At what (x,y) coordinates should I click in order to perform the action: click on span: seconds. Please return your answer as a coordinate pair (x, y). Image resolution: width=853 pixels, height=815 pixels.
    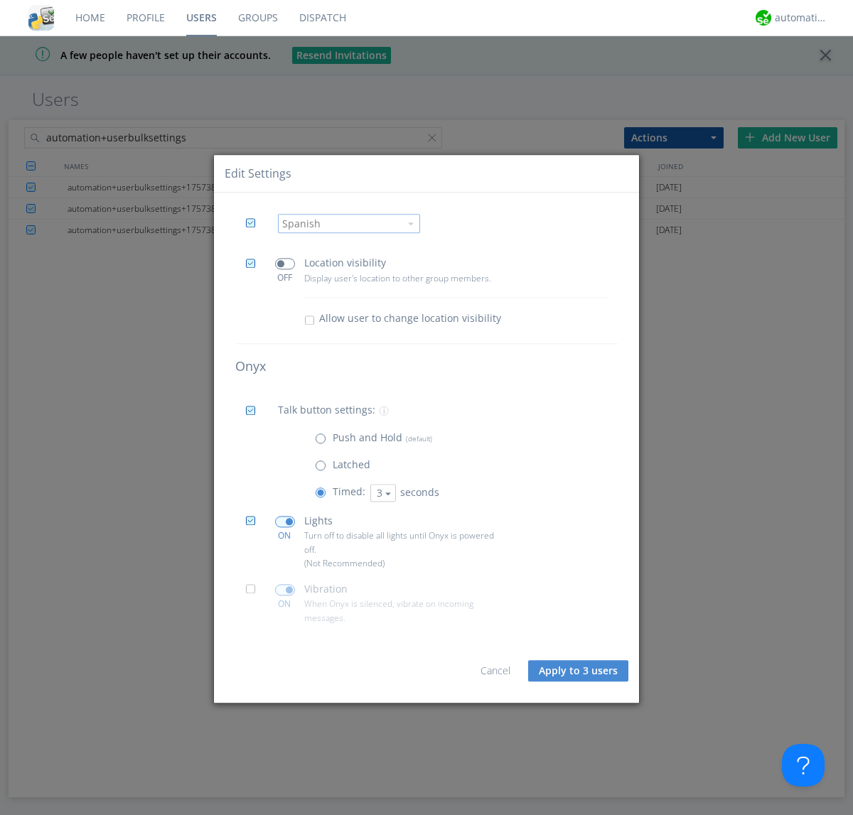
    Looking at the image, I should click on (419, 492).